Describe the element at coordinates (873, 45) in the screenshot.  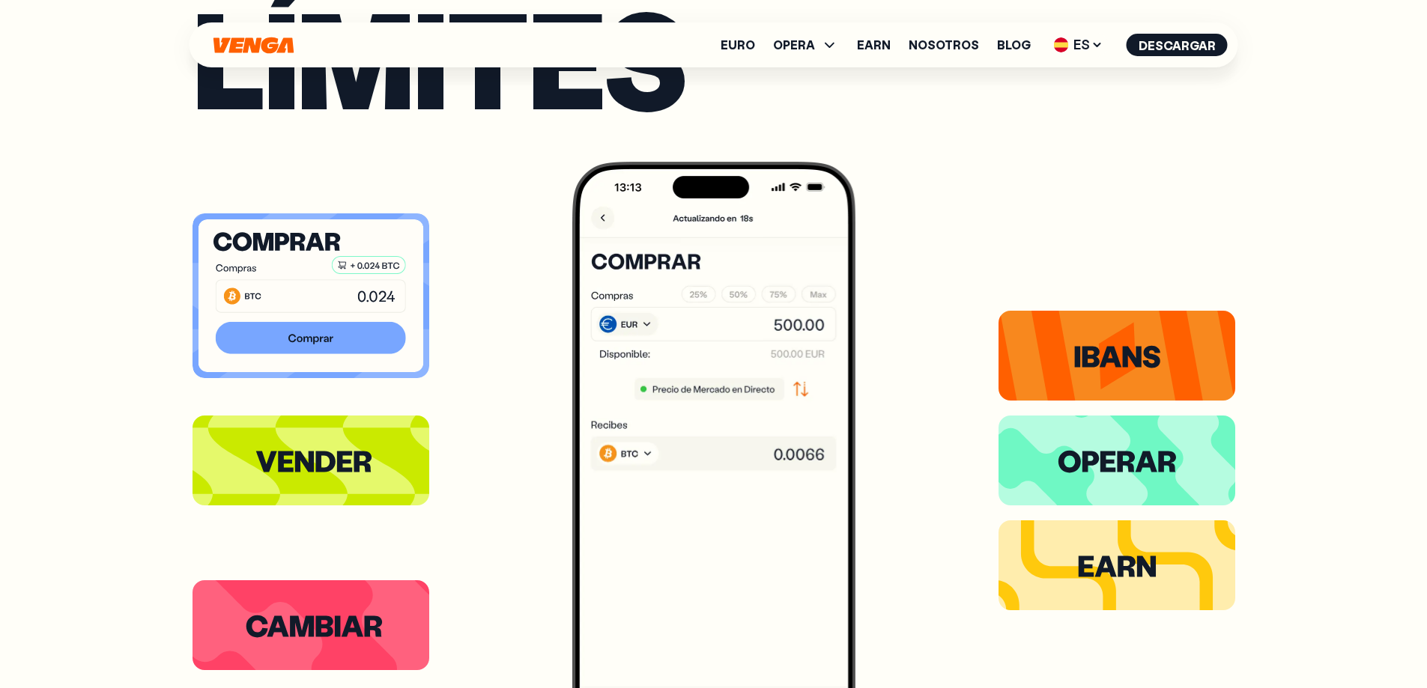
I see `a: Earn` at that location.